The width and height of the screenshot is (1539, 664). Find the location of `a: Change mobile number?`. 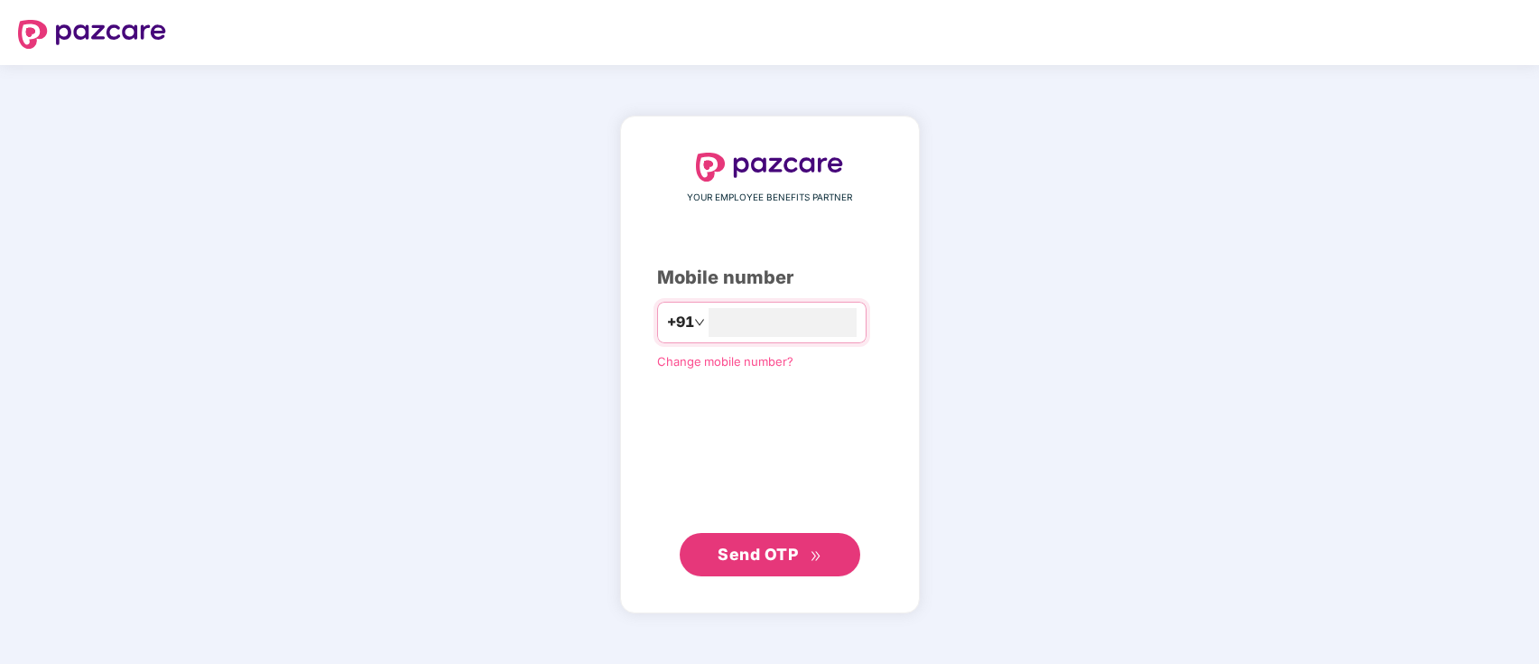

a: Change mobile number? is located at coordinates (725, 361).